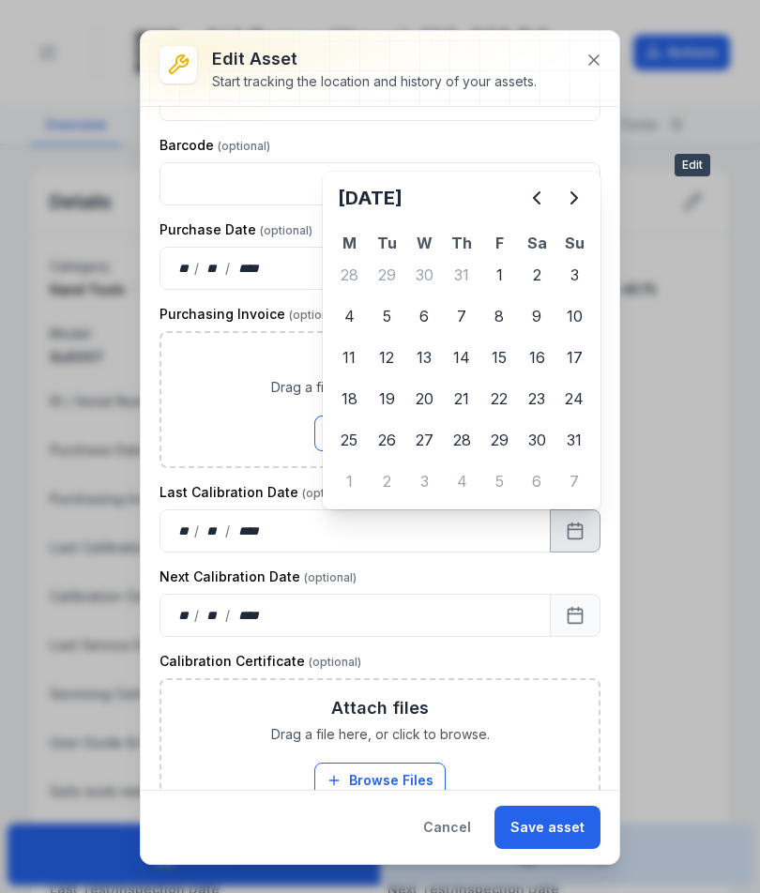 The image size is (760, 893). What do you see at coordinates (574, 243) in the screenshot?
I see `th: Su` at bounding box center [574, 243].